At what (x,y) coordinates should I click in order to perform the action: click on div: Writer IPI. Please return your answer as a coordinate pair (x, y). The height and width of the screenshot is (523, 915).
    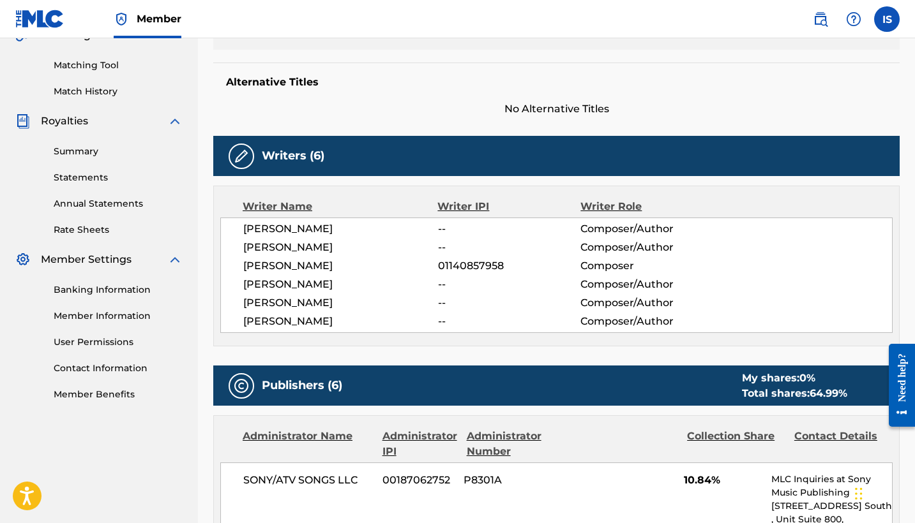
    Looking at the image, I should click on (509, 207).